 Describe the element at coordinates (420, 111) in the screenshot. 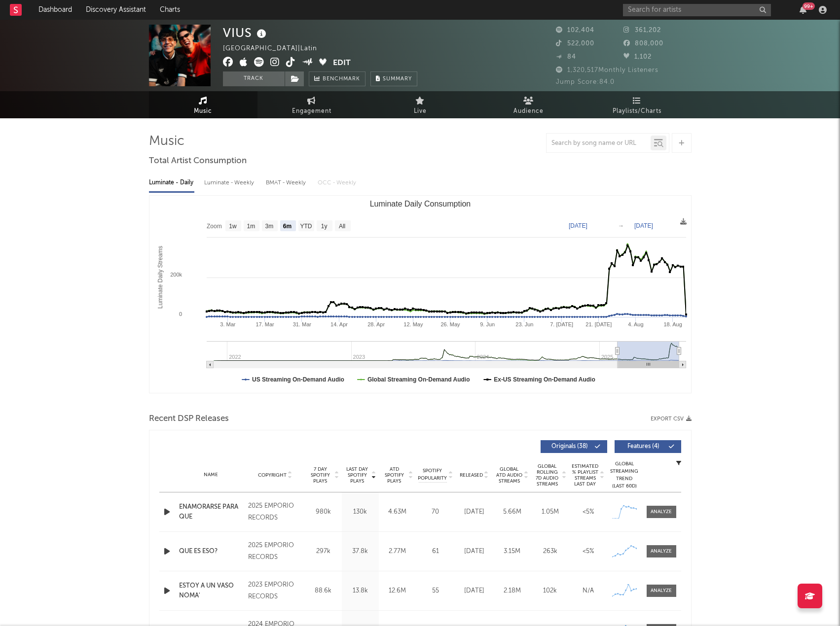

I see `span: Live` at that location.